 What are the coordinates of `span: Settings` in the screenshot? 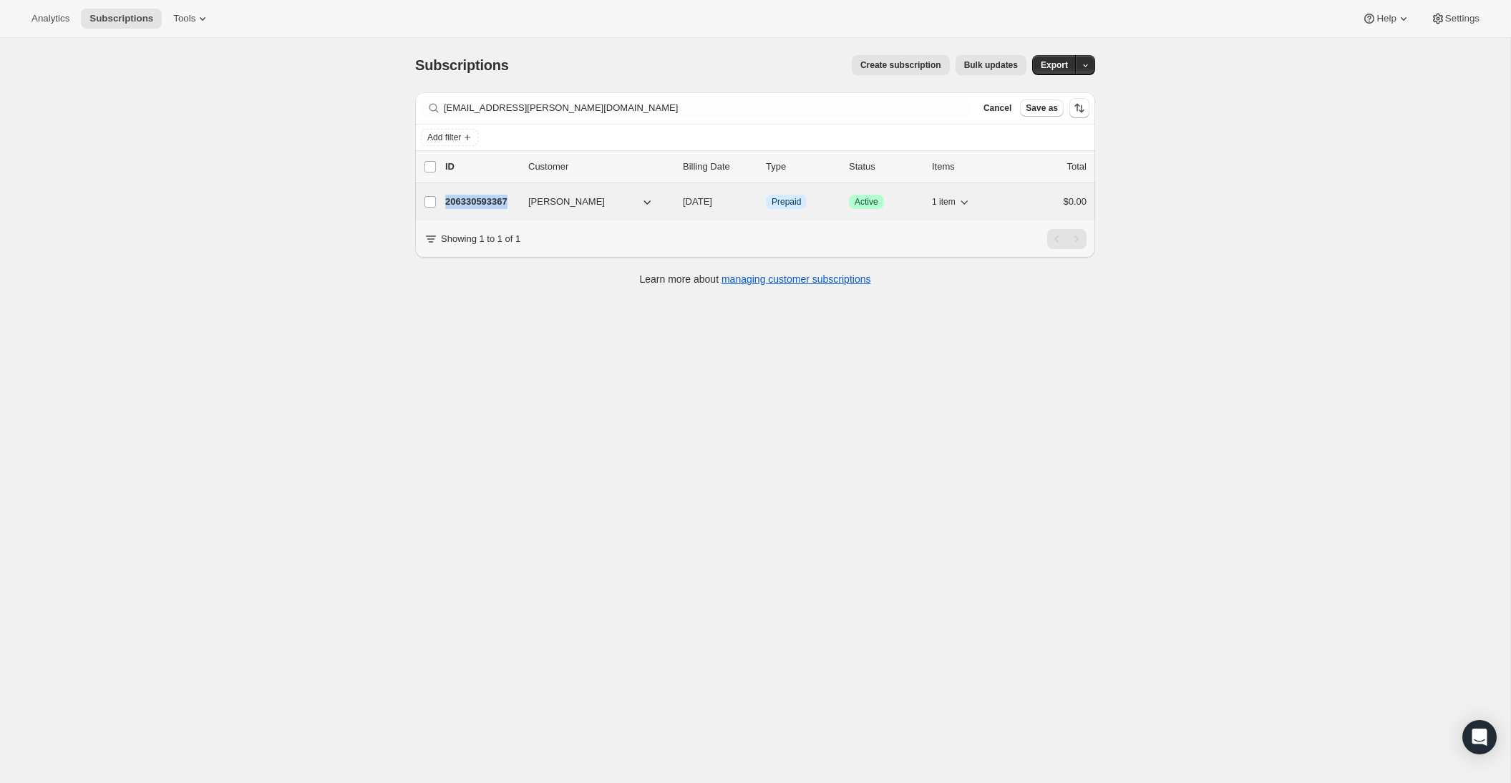 It's located at (1462, 19).